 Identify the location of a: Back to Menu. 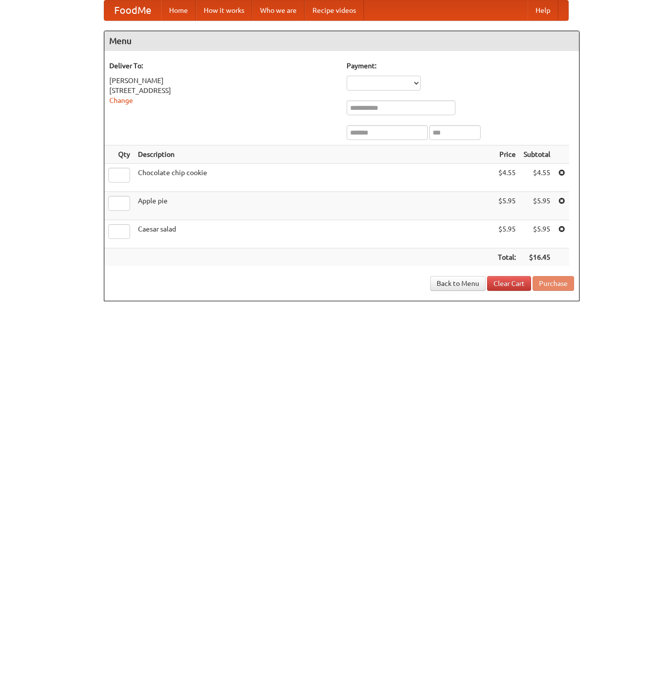
(458, 283).